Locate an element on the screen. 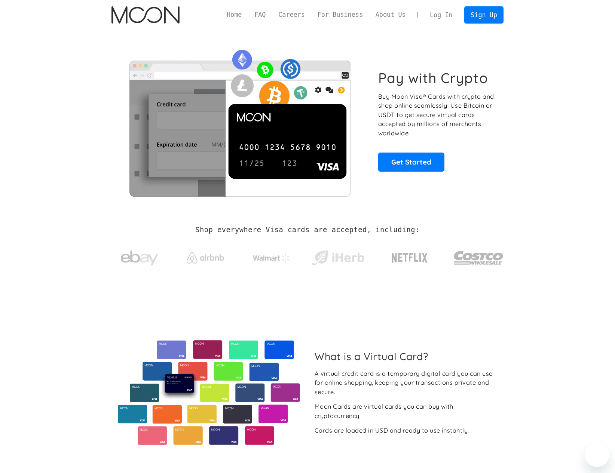 Image resolution: width=615 pixels, height=473 pixels. img: ebay is located at coordinates (139, 258).